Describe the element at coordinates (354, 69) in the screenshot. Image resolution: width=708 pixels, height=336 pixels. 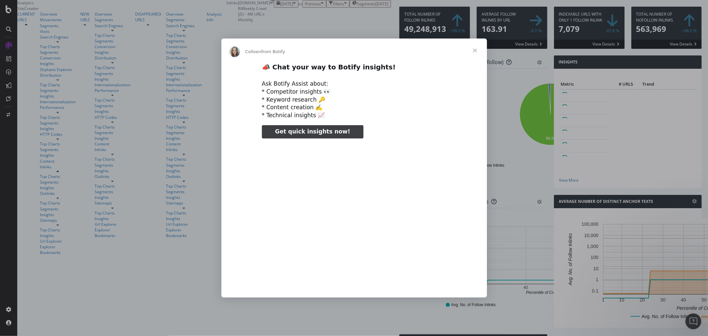
I see `h2: 📣 Chat your way to Botify insights!` at that location.